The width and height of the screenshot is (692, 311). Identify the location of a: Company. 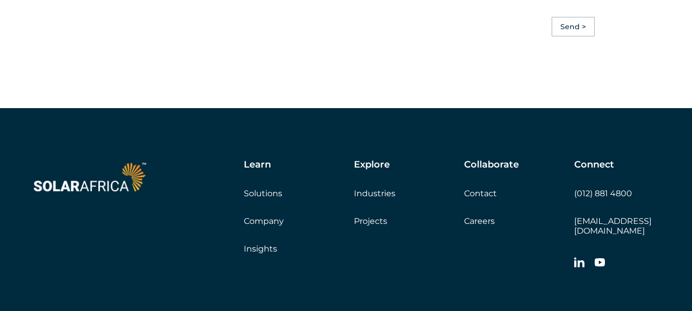
(264, 221).